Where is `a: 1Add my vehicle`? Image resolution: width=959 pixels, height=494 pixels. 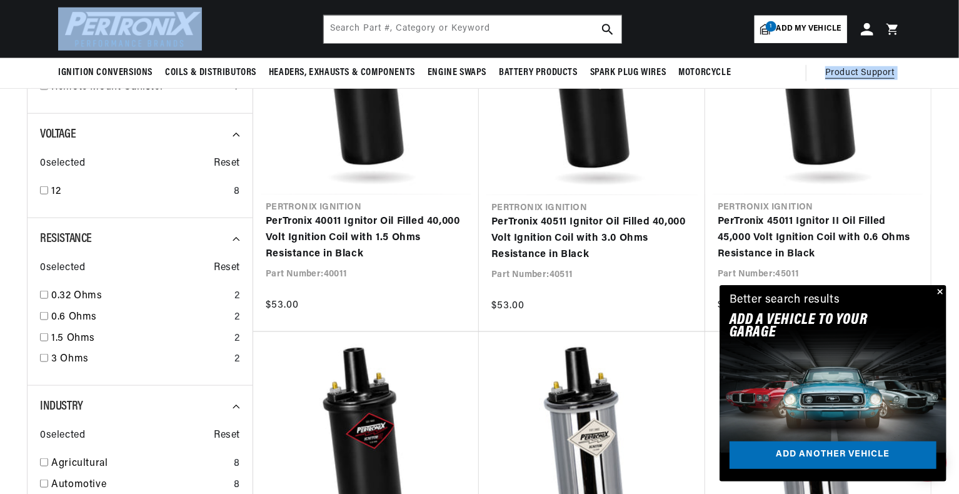
a: 1Add my vehicle is located at coordinates (801, 29).